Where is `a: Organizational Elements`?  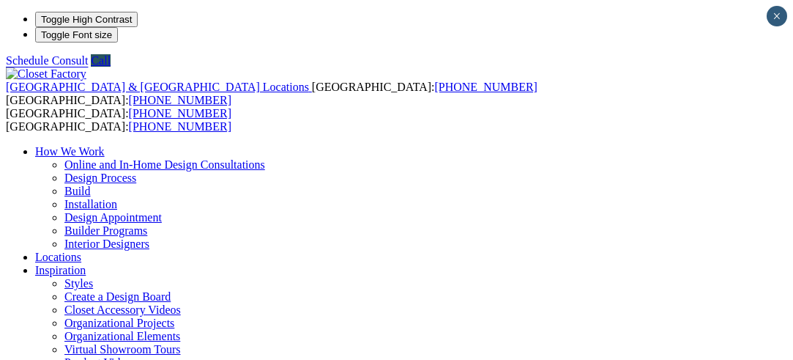 a: Organizational Elements is located at coordinates (122, 336).